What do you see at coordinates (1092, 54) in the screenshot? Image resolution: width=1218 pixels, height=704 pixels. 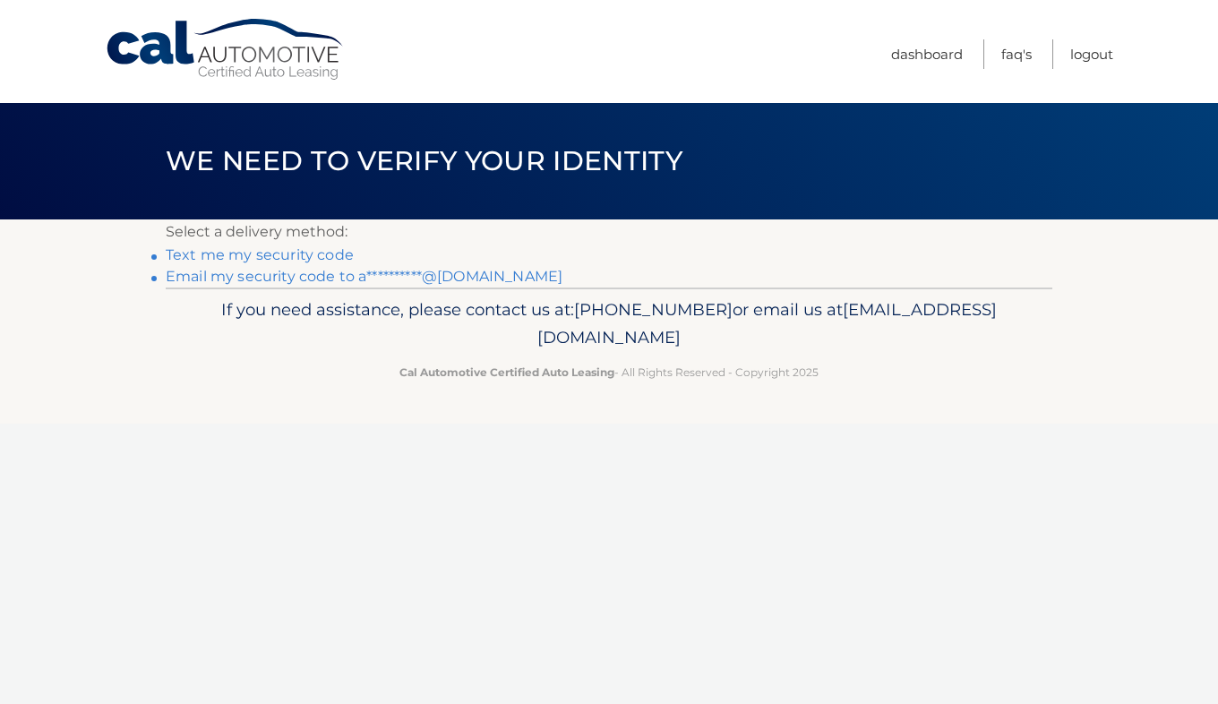 I see `a: Logout` at bounding box center [1092, 54].